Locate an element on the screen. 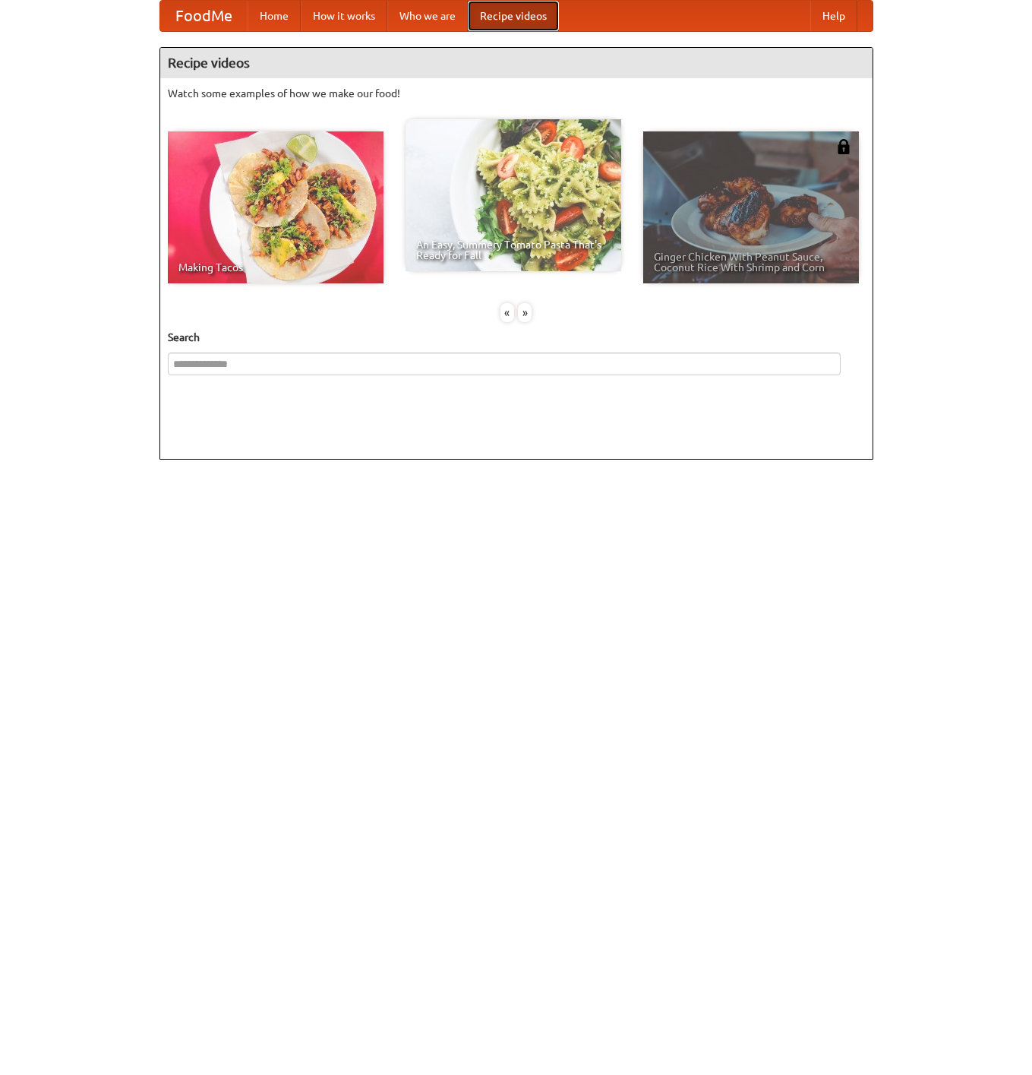 The height and width of the screenshot is (1075, 1032). span: An Easy, Summery Tomato Pasta That's Ready for Fall is located at coordinates (513, 250).